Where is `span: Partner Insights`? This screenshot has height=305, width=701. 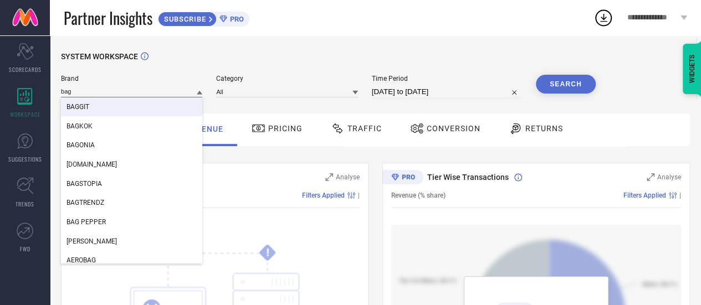
span: Partner Insights is located at coordinates (108, 18).